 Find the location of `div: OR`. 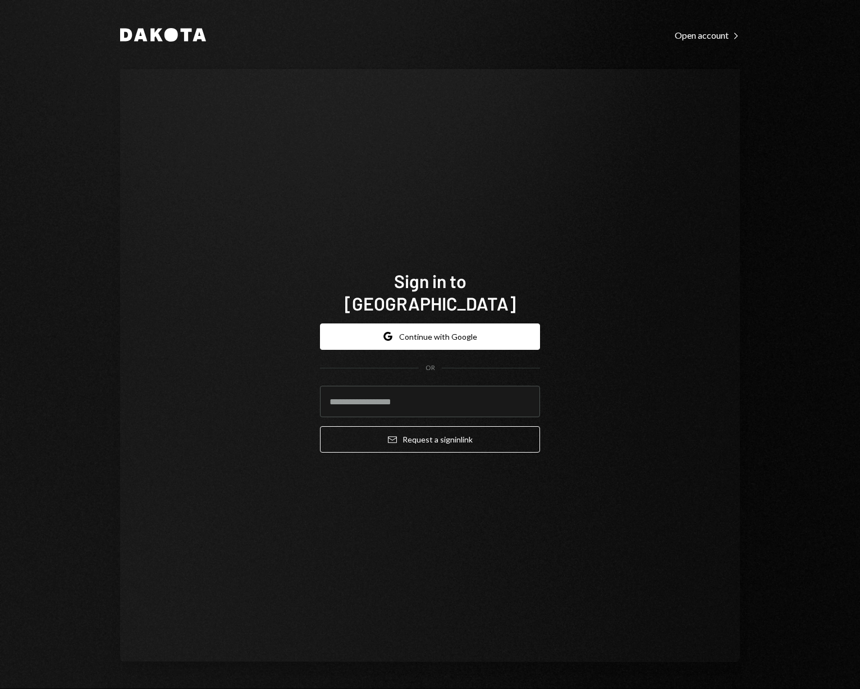

div: OR is located at coordinates (430, 368).